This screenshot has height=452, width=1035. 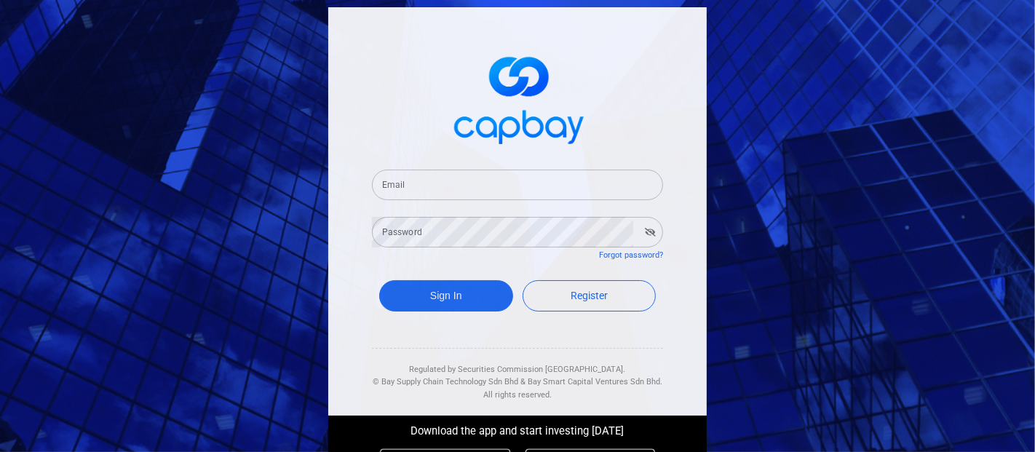 What do you see at coordinates (446, 382) in the screenshot?
I see `span: © Bay Supply Chain Technology Sdn Bhd` at bounding box center [446, 382].